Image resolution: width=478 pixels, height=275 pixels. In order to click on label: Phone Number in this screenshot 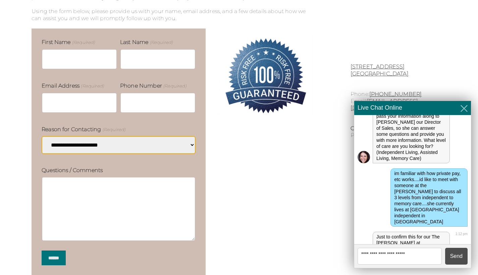, I will do `click(153, 86)`.